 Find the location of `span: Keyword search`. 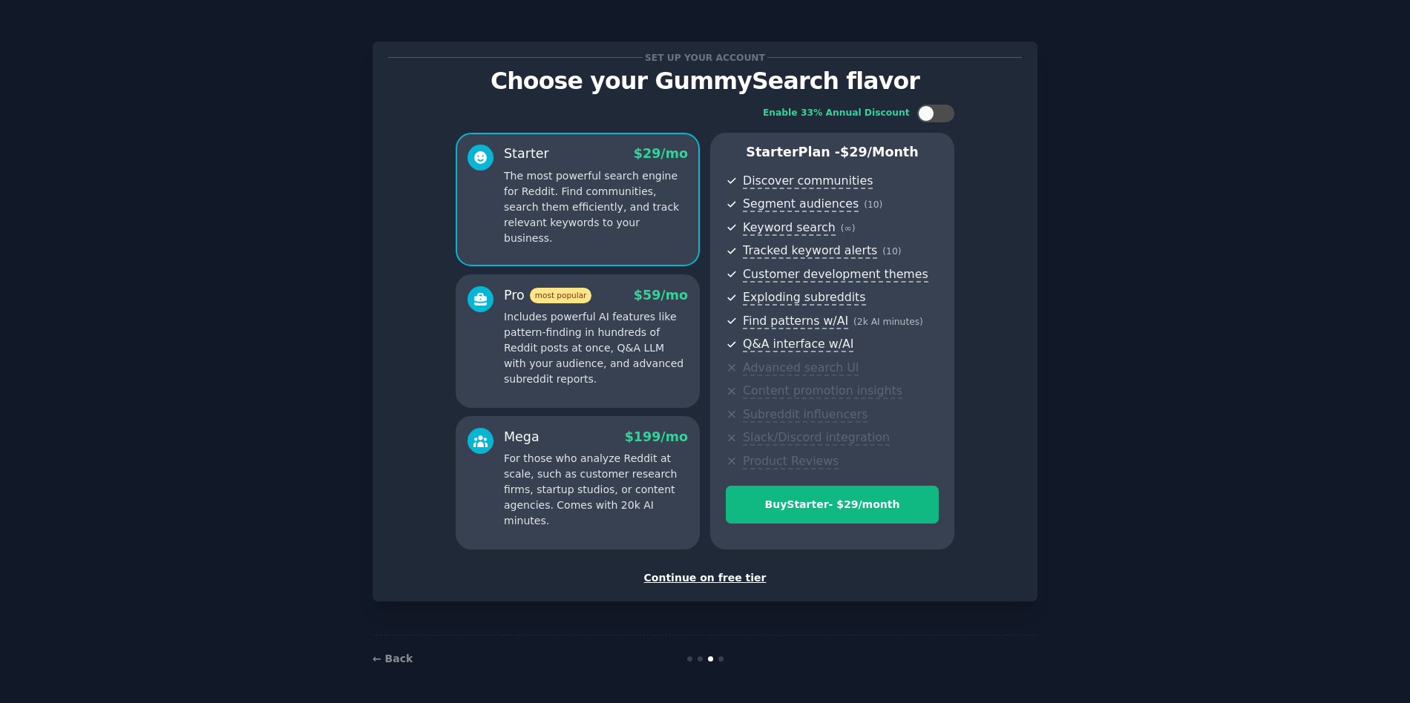

span: Keyword search is located at coordinates (789, 228).